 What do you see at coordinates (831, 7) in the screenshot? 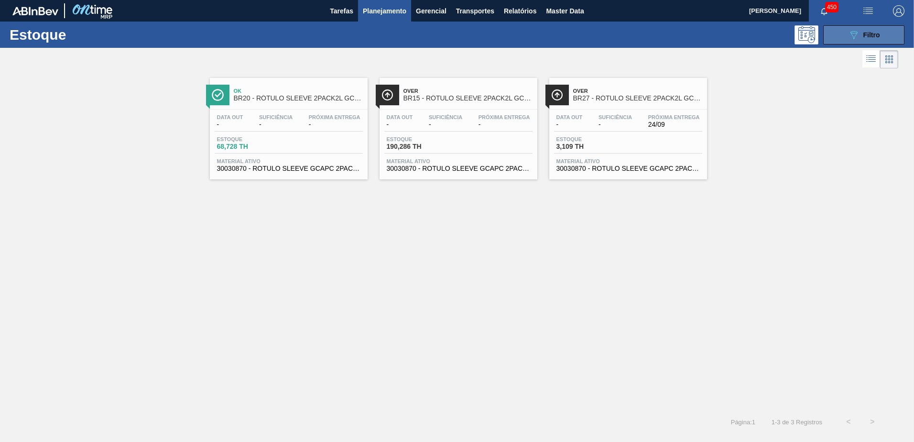
I see `span: 450` at bounding box center [831, 7].